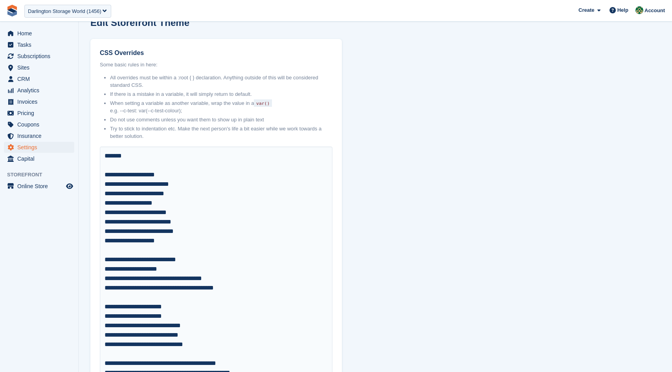 The width and height of the screenshot is (672, 372). Describe the element at coordinates (70, 186) in the screenshot. I see `a: Preview store` at that location.